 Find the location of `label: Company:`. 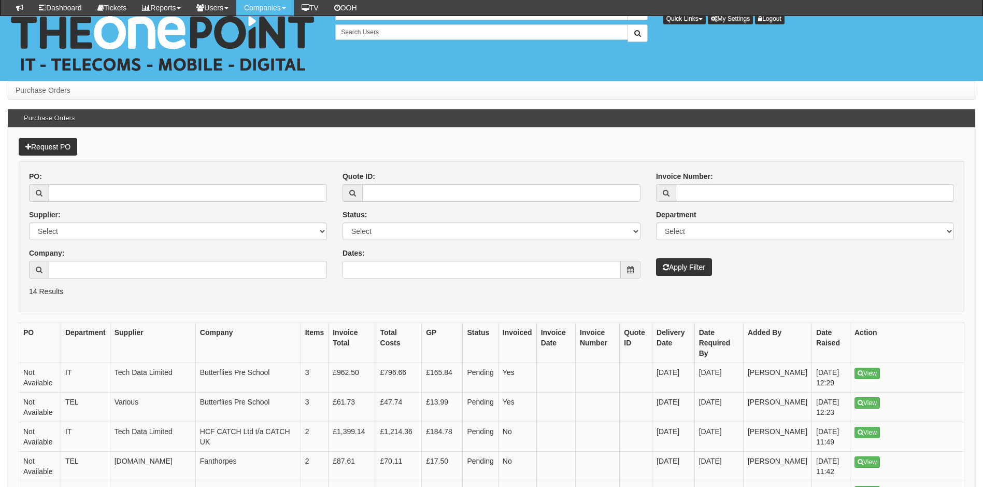

label: Company: is located at coordinates (47, 253).